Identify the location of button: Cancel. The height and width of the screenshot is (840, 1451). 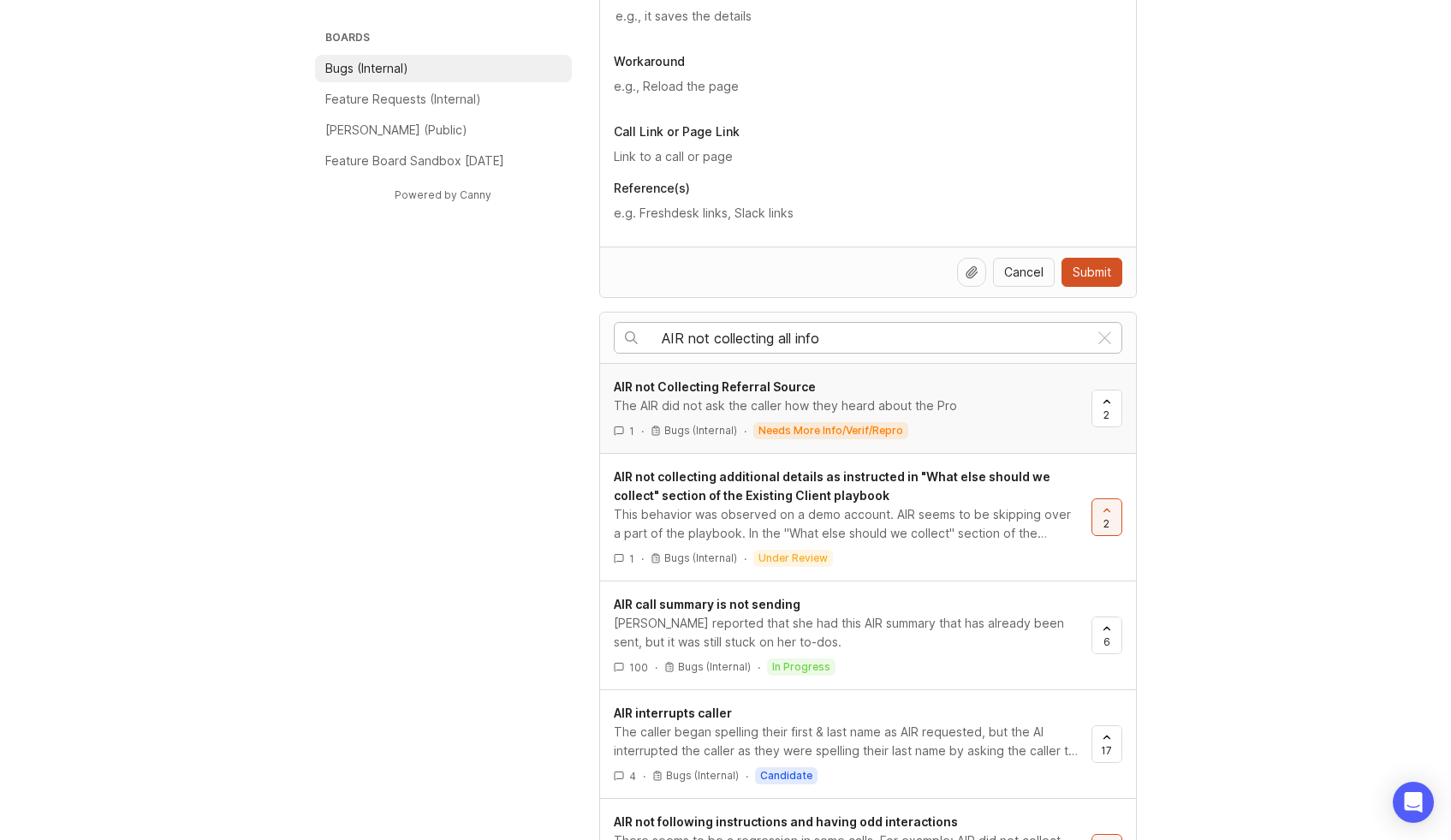
(1024, 272).